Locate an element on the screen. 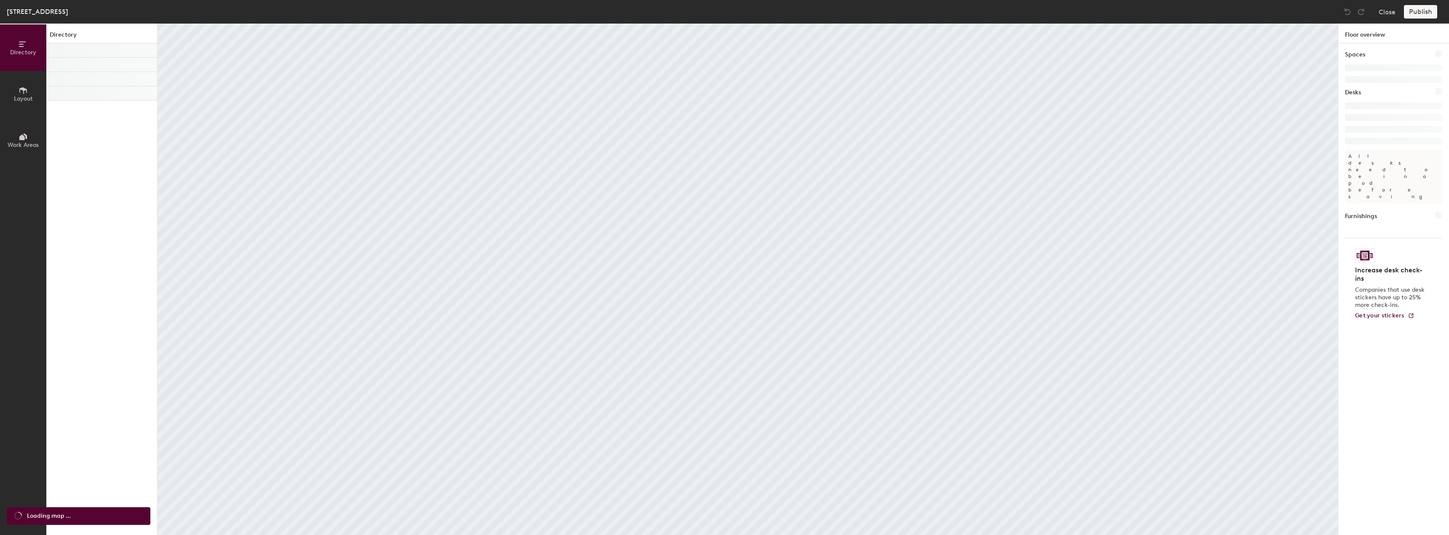 The height and width of the screenshot is (535, 1449). img: Redo is located at coordinates (1361, 12).